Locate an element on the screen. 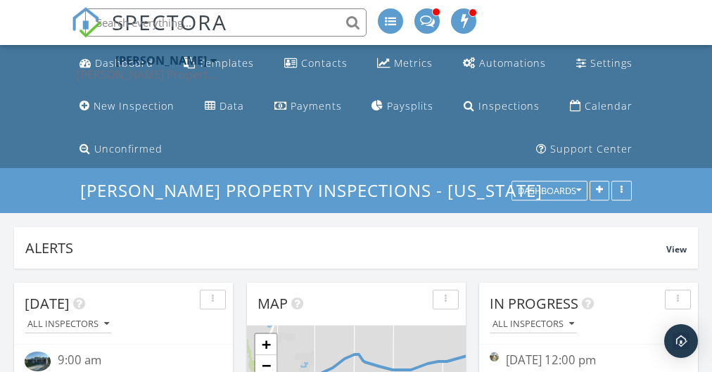  a: Metrics is located at coordinates (405, 63).